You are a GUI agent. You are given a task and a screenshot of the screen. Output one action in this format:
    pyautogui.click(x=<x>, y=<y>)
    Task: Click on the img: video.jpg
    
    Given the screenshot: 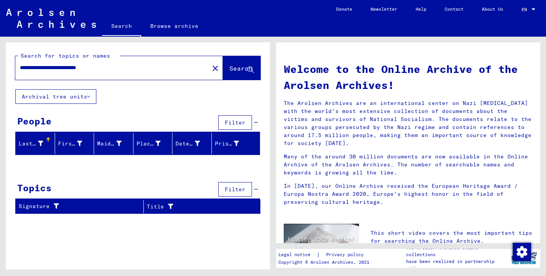 What is the action you would take?
    pyautogui.click(x=321, y=244)
    